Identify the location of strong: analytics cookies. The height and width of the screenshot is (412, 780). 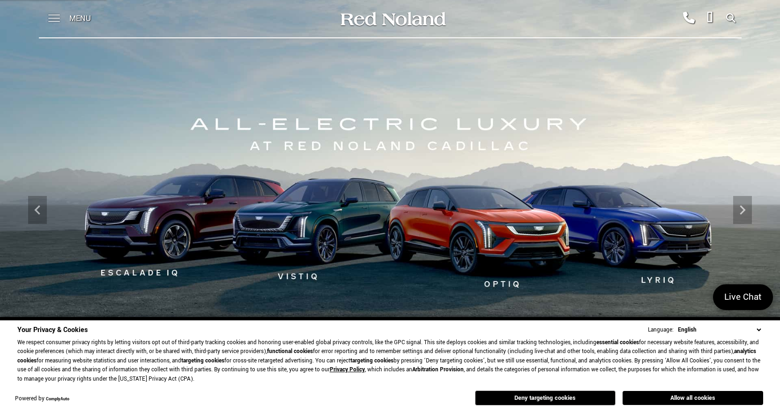
(386, 356).